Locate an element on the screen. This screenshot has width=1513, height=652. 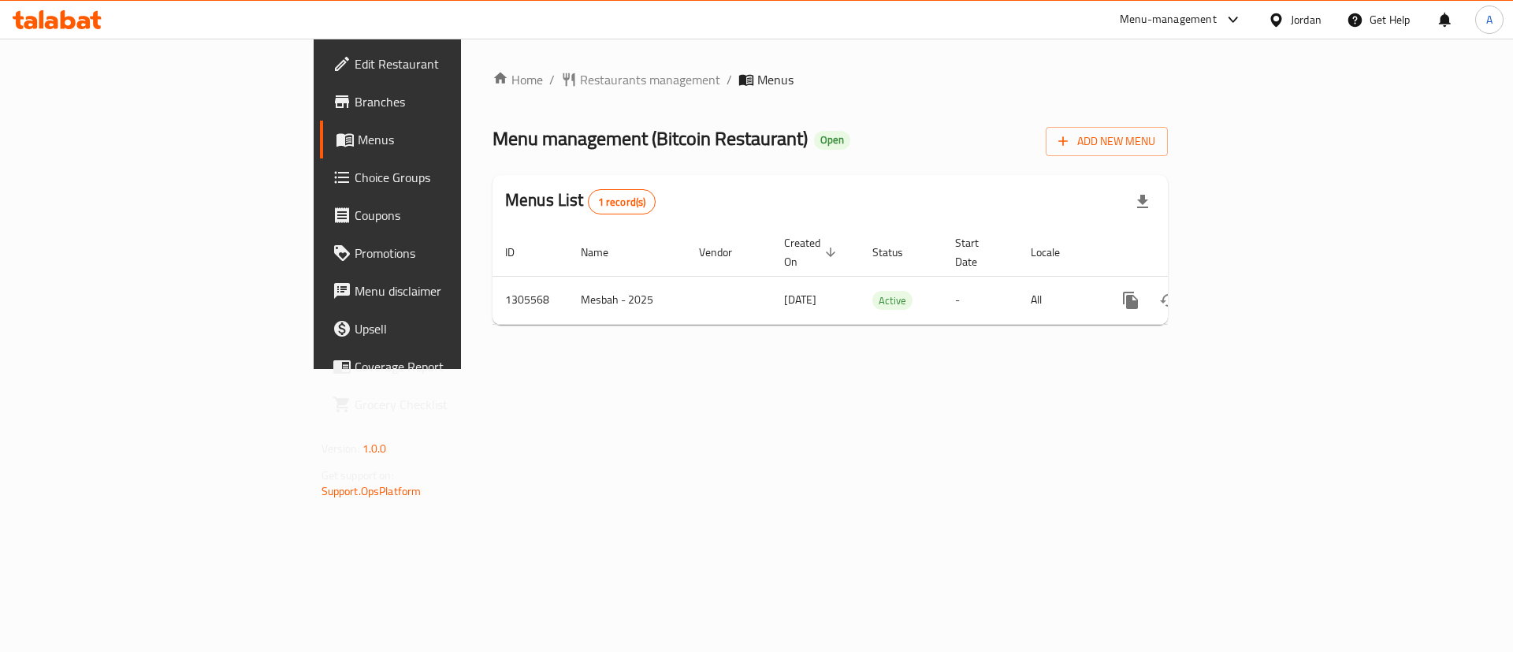
span: ID is located at coordinates (520, 252).